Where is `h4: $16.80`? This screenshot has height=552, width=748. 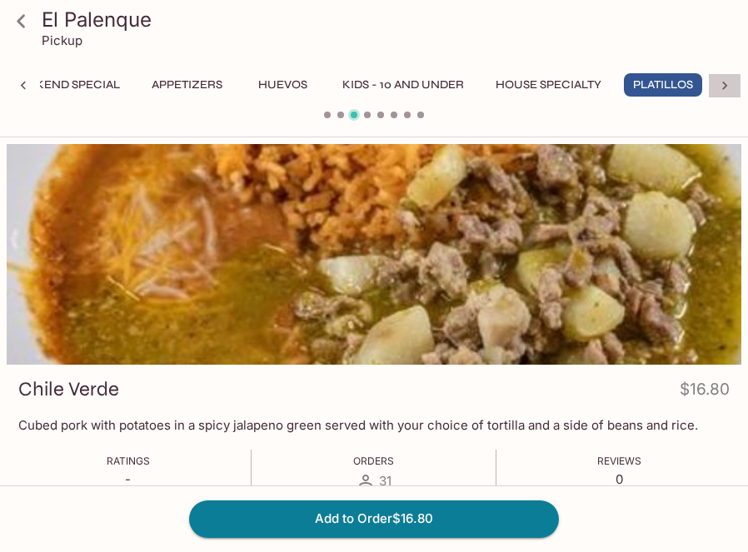
h4: $16.80 is located at coordinates (705, 392).